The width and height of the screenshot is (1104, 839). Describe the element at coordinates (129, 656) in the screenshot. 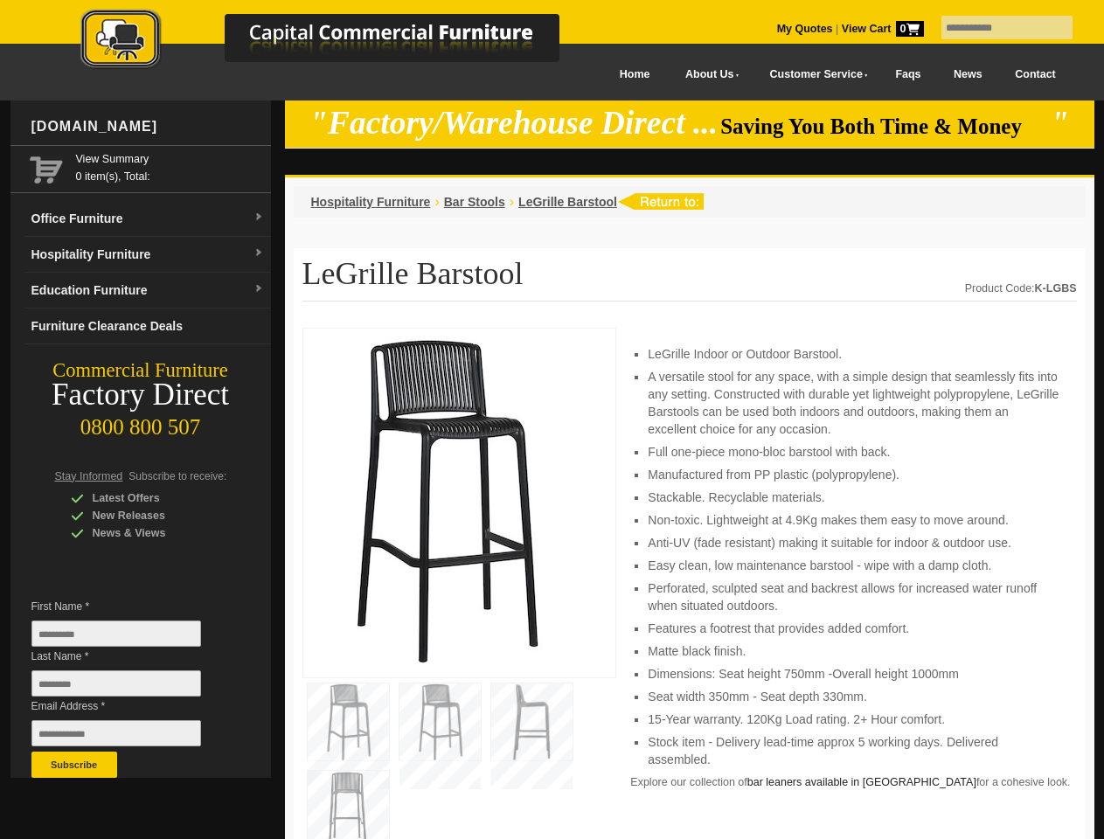

I see `span: Last Name *` at that location.